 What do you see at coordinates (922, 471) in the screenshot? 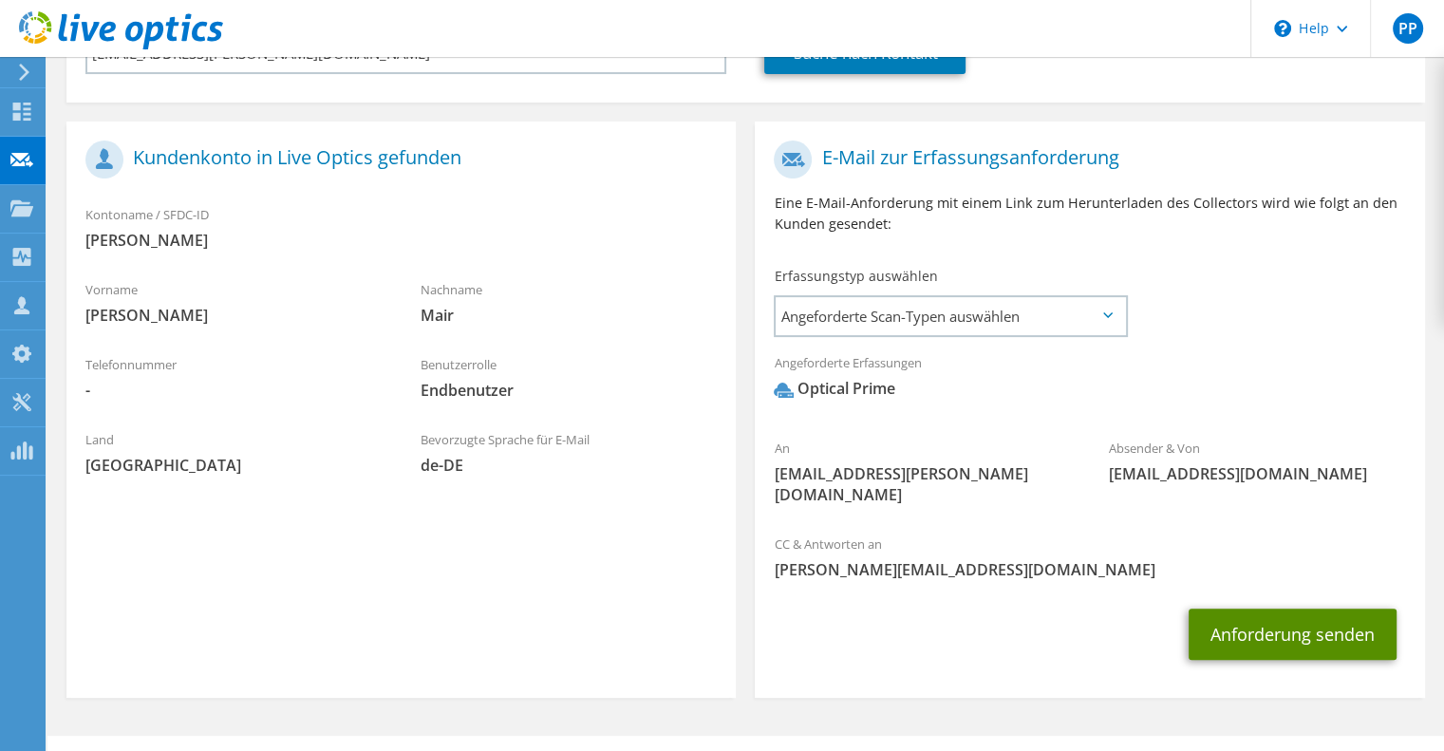
I see `div: An` at bounding box center [922, 471].